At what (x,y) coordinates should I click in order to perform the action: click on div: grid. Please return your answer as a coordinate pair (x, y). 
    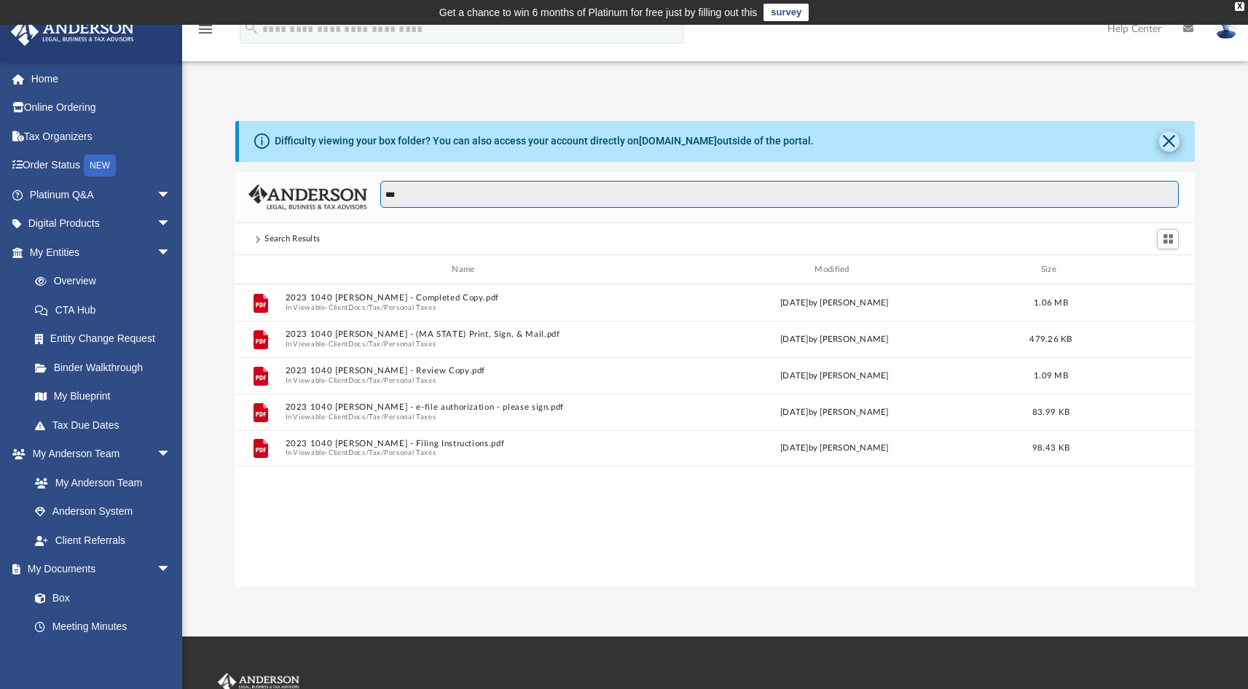
    Looking at the image, I should click on (715, 435).